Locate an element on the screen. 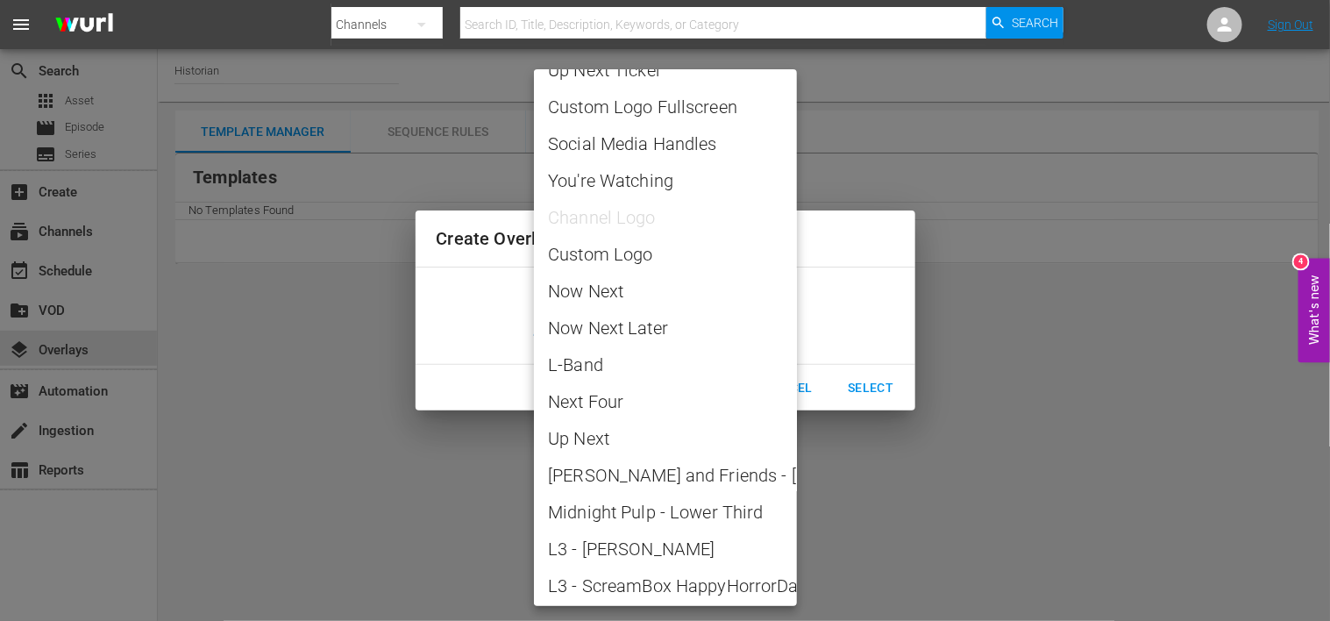  img: ans4CAIJ8jUAAAAAAAAAAAAAAAAAAAAAAAAgQb4GAAAAAAAAAAAAAAAAAAAAAAAAJMjXAAAAAAAAAAAAAAAAAAAAAAAAgAT5G... is located at coordinates (84, 25).